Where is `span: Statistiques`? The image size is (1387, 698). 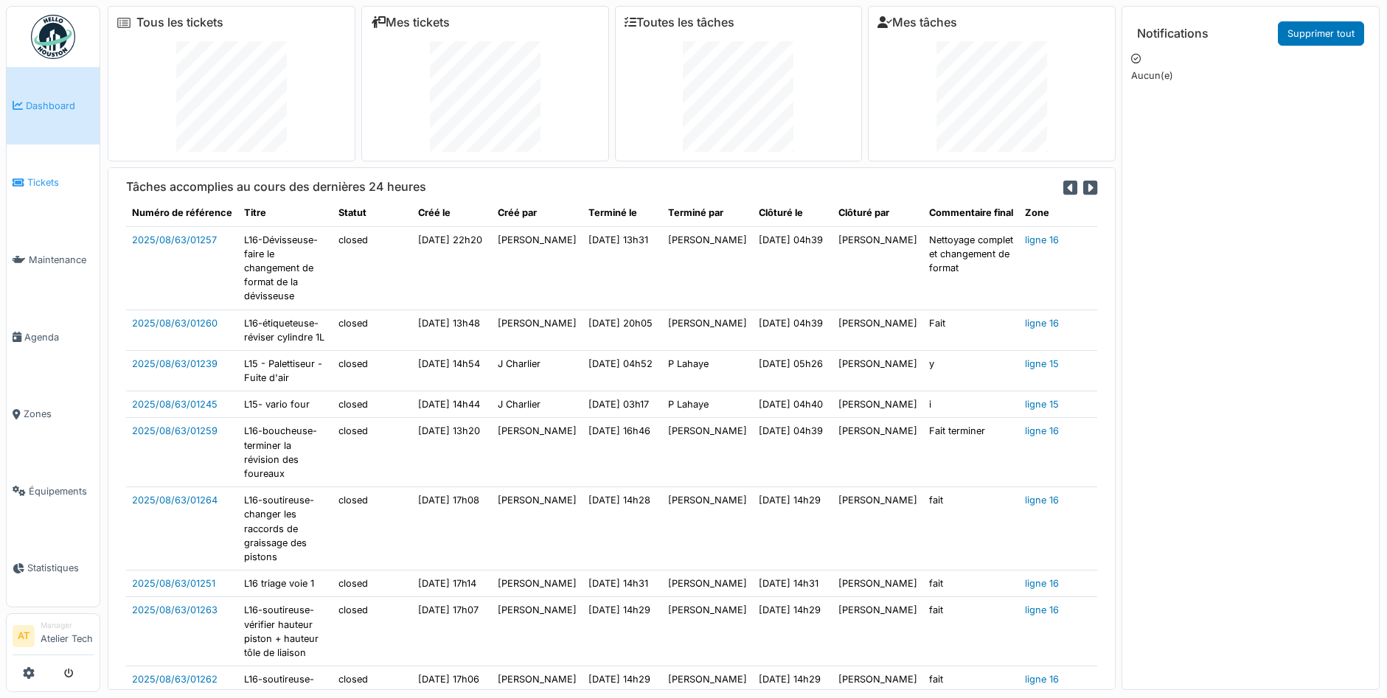
span: Statistiques is located at coordinates (60, 568).